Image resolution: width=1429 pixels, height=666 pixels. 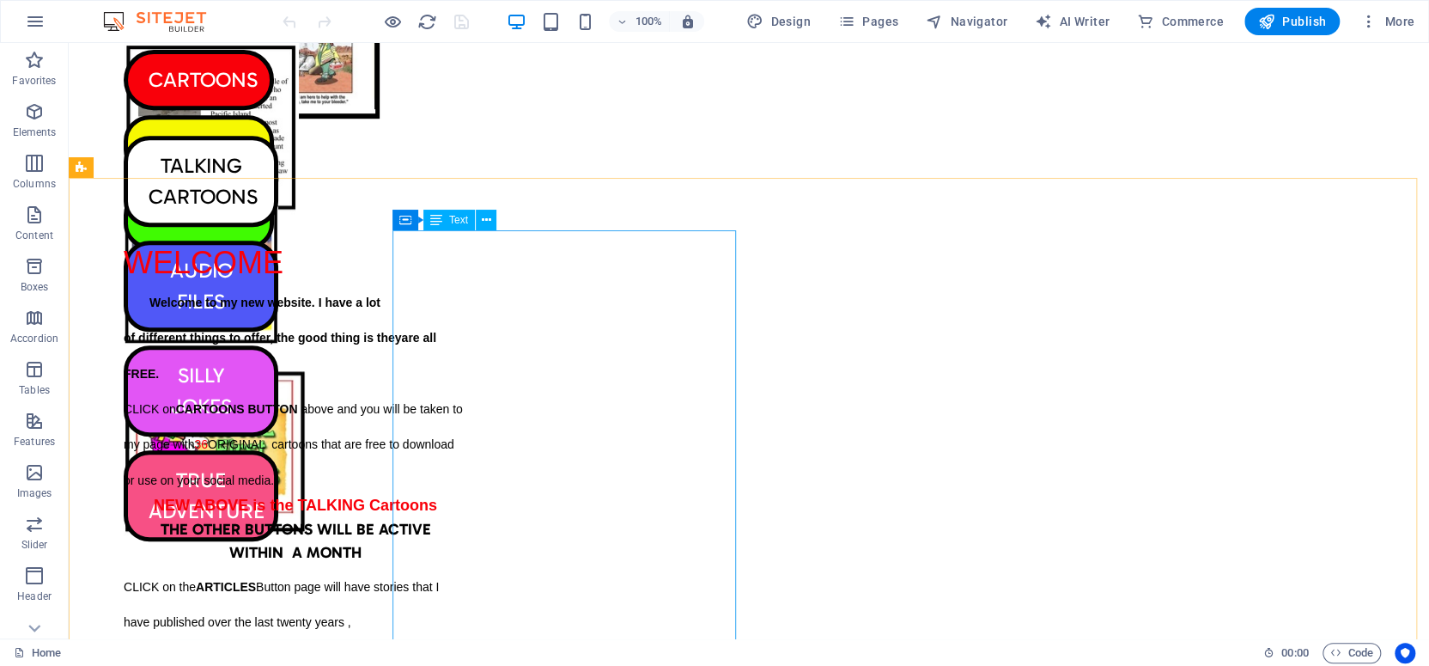 I want to click on p: Columns, so click(x=34, y=184).